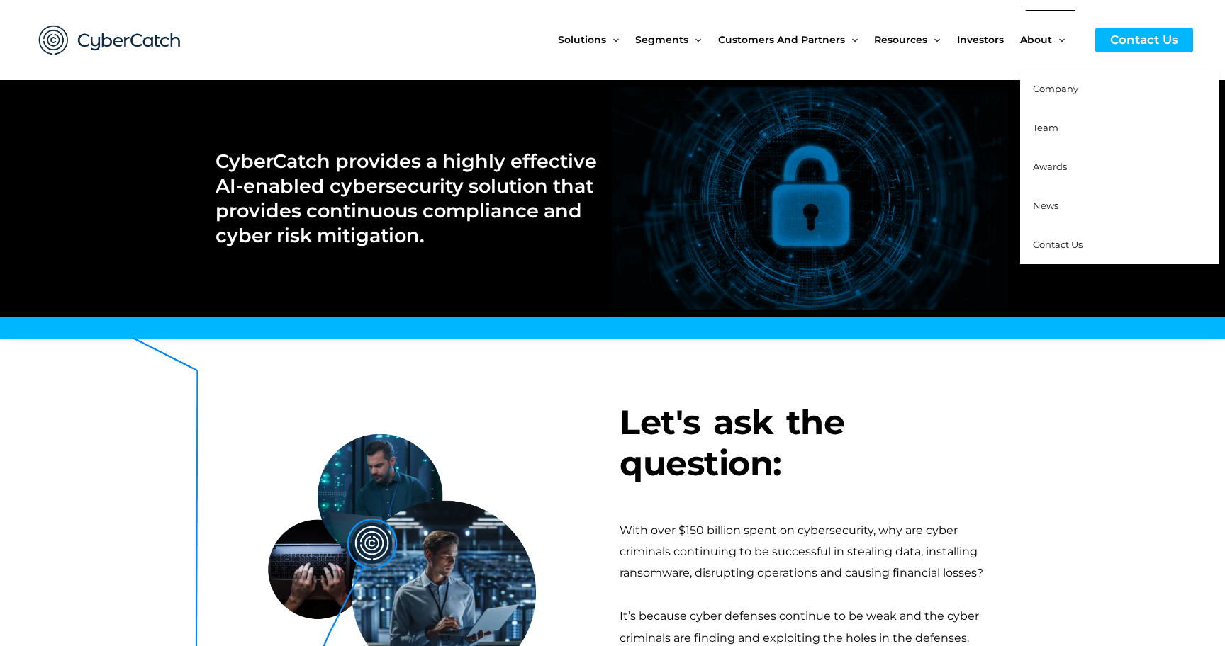 This screenshot has width=1225, height=646. I want to click on a: Company, so click(1119, 89).